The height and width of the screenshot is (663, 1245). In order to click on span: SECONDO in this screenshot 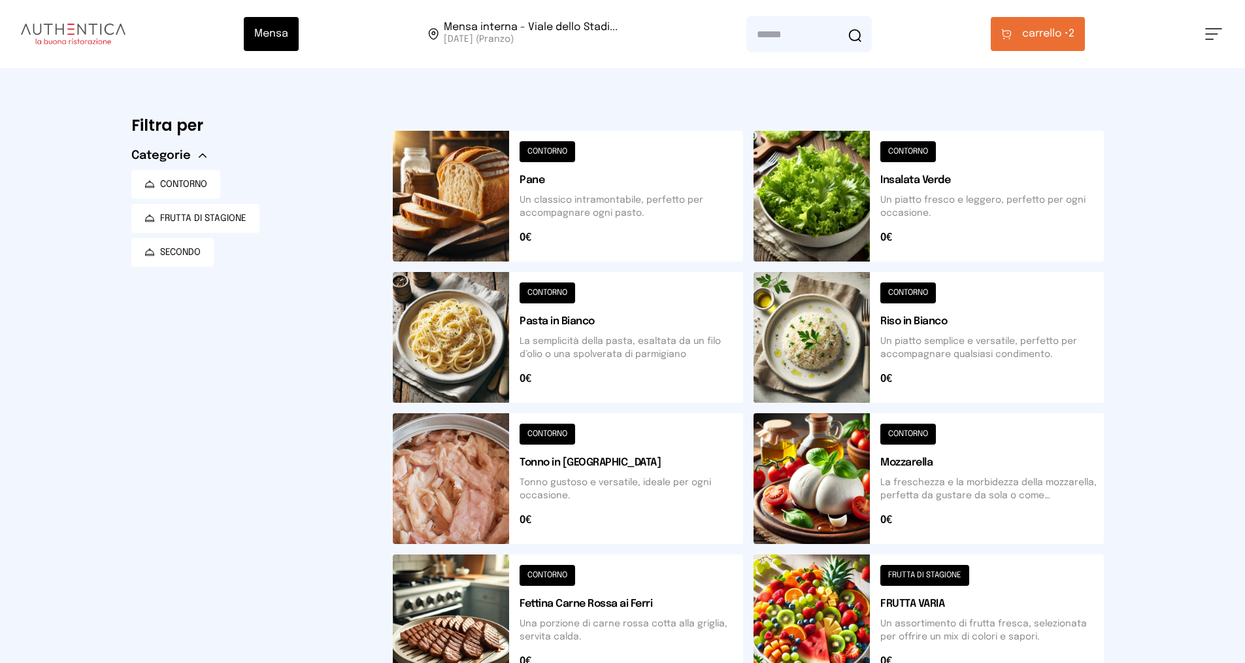, I will do `click(180, 252)`.